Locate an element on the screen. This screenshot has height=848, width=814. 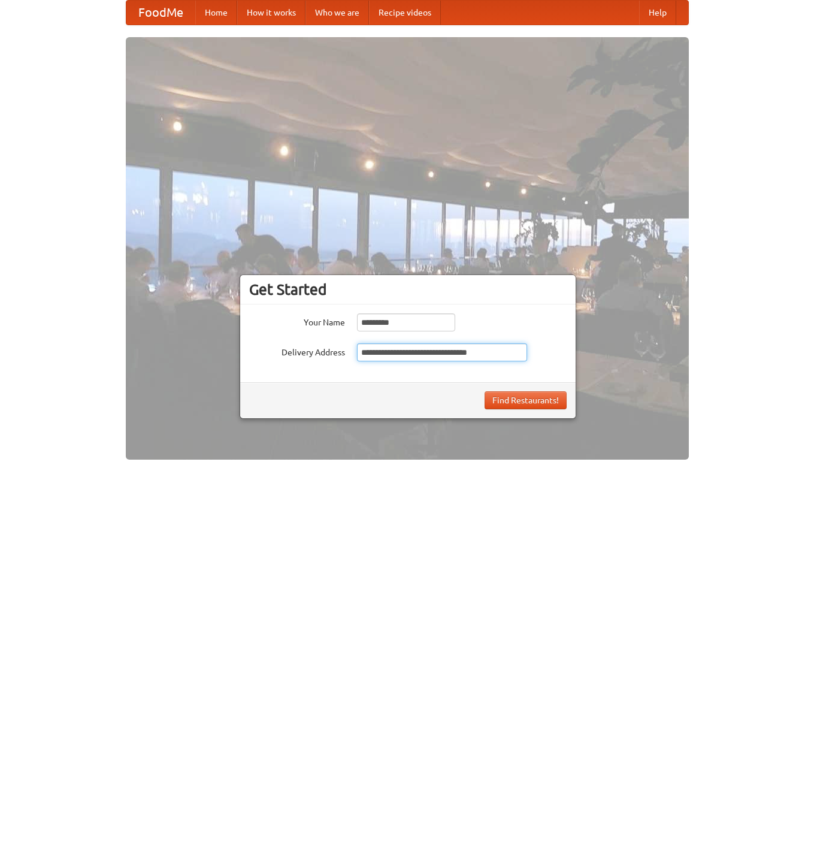
a: Recipe videos is located at coordinates (405, 13).